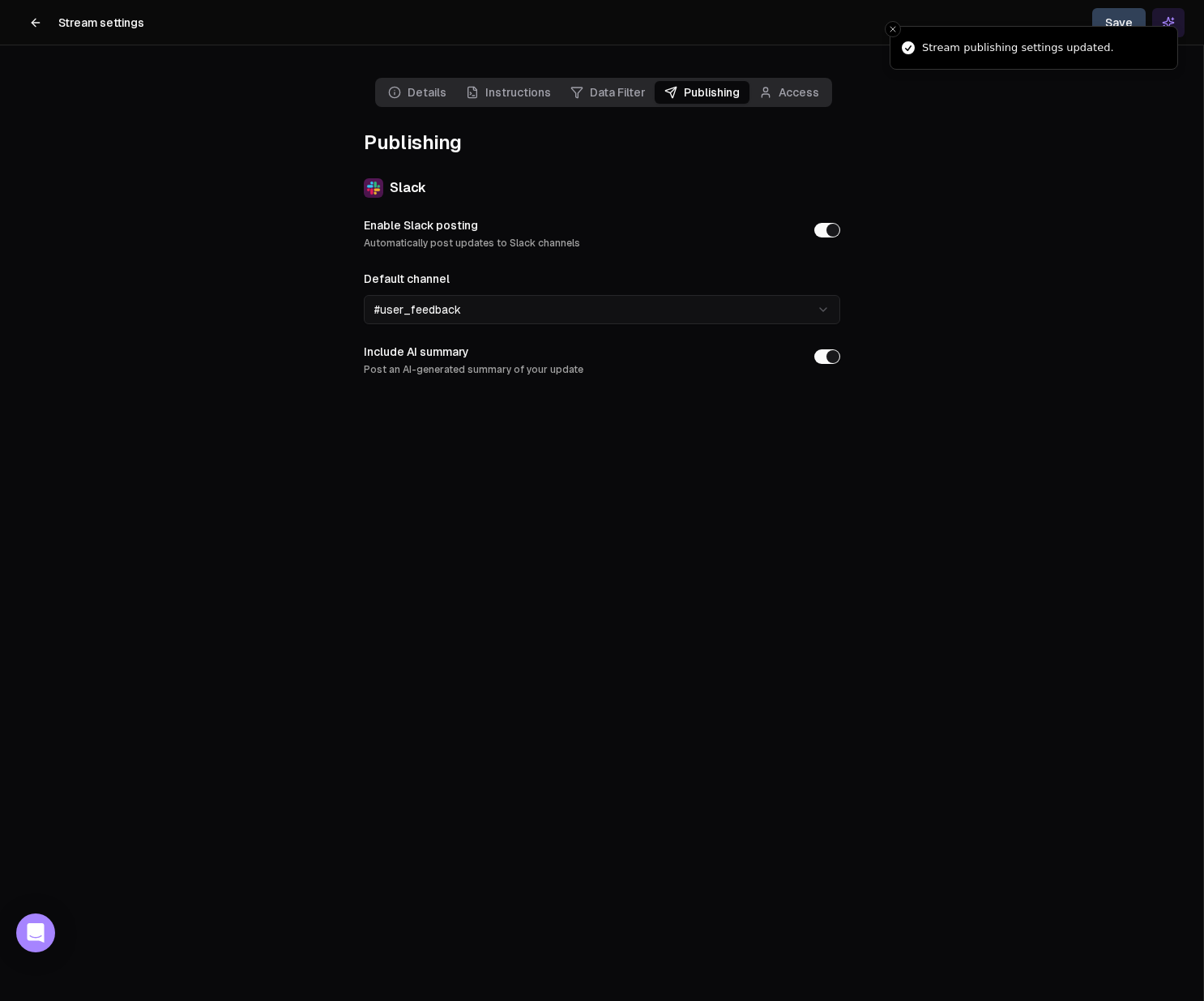  Describe the element at coordinates (702, 92) in the screenshot. I see `span: Publishing` at that location.